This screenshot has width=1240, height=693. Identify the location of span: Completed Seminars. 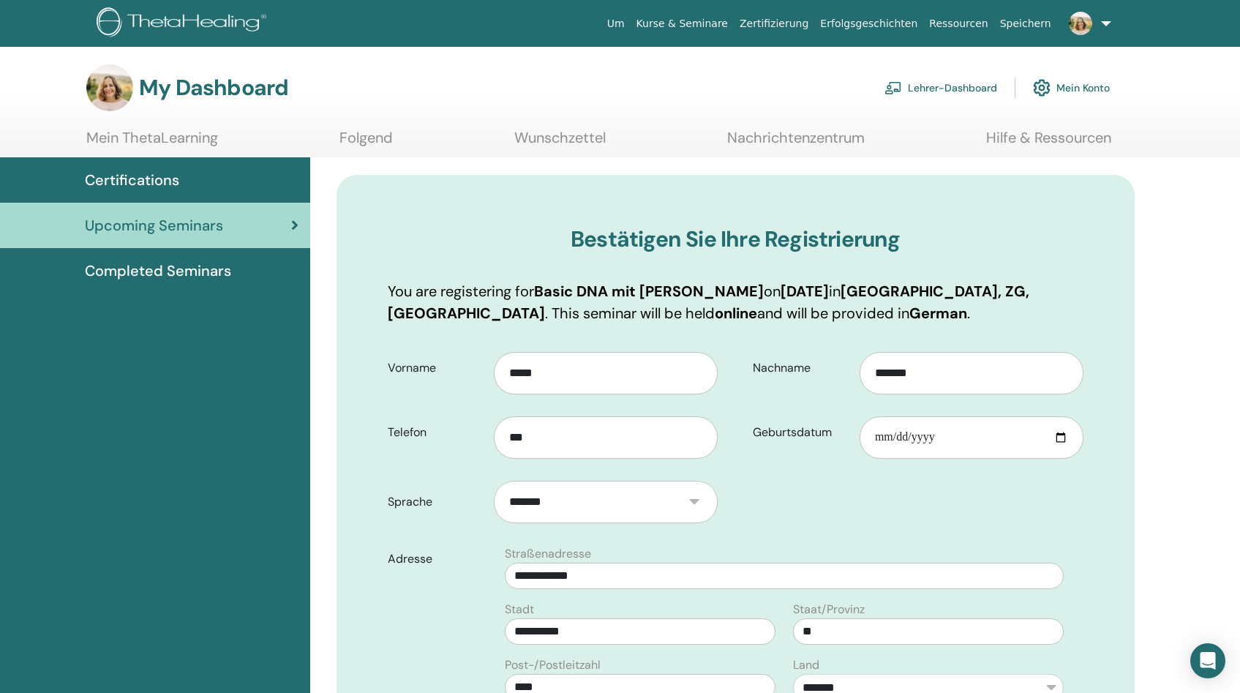
(158, 271).